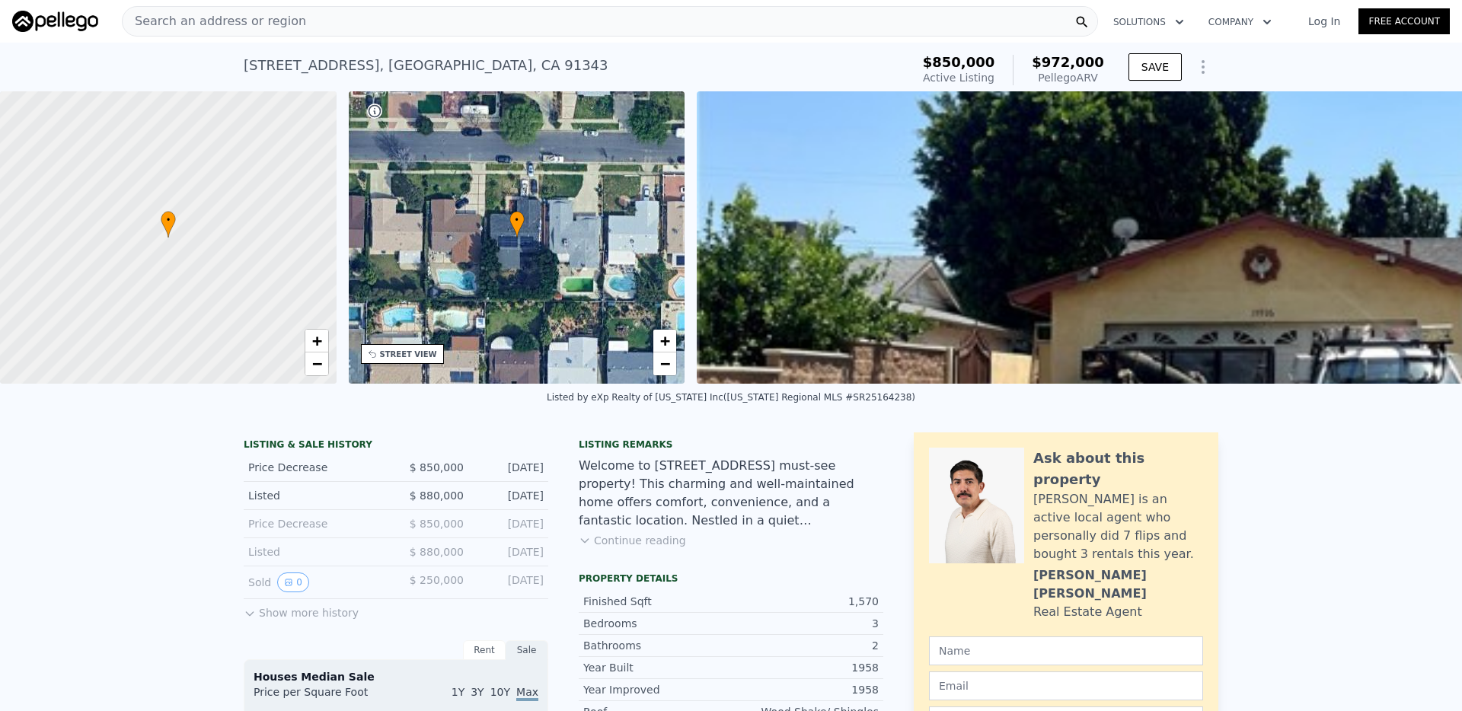 This screenshot has height=711, width=1462. I want to click on div: Houses Median Sale, so click(396, 677).